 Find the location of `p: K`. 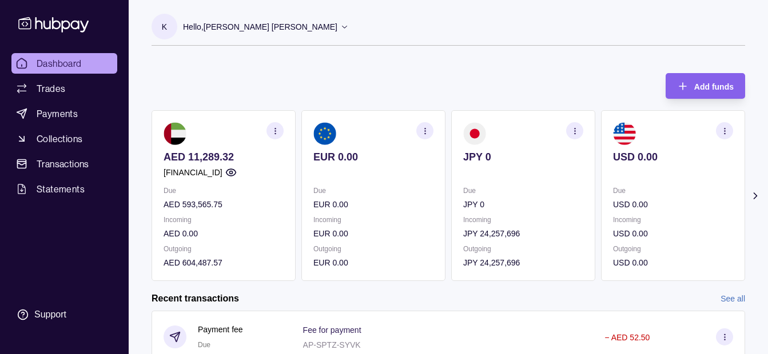

p: K is located at coordinates (164, 27).